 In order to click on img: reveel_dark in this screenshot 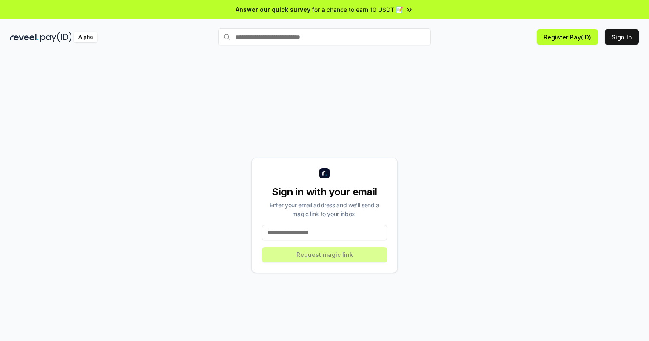, I will do `click(24, 37)`.